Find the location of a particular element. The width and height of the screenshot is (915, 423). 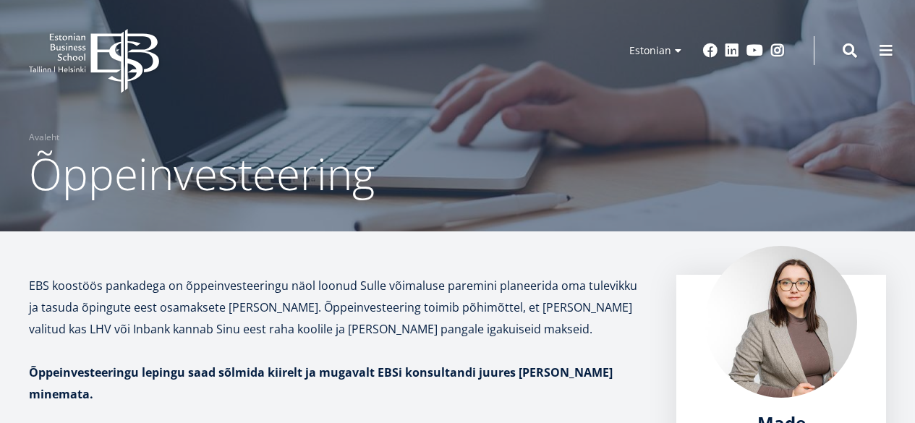

a: Avaleht is located at coordinates (44, 137).